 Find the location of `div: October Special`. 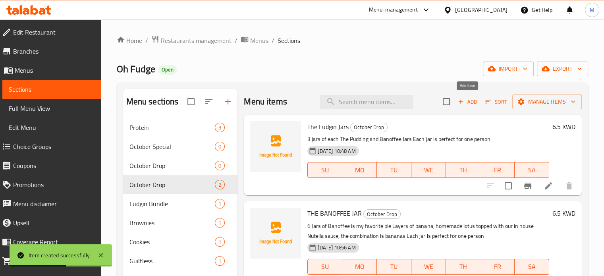

div: October Special is located at coordinates (172, 147).